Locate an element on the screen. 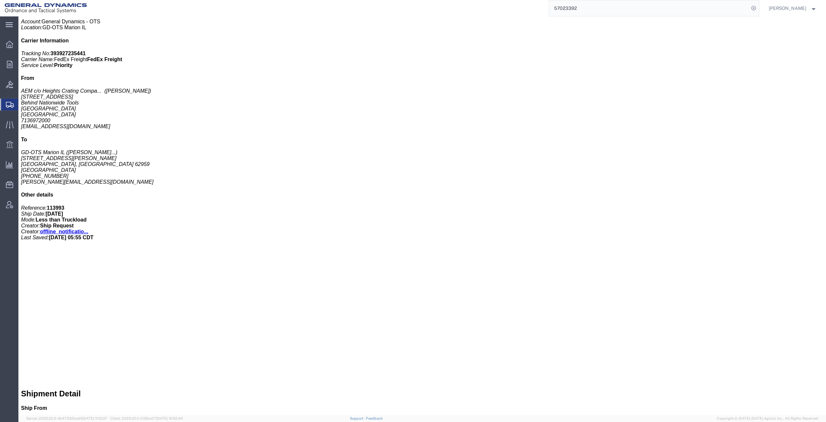 The height and width of the screenshot is (422, 826). a: Feedback is located at coordinates (374, 419).